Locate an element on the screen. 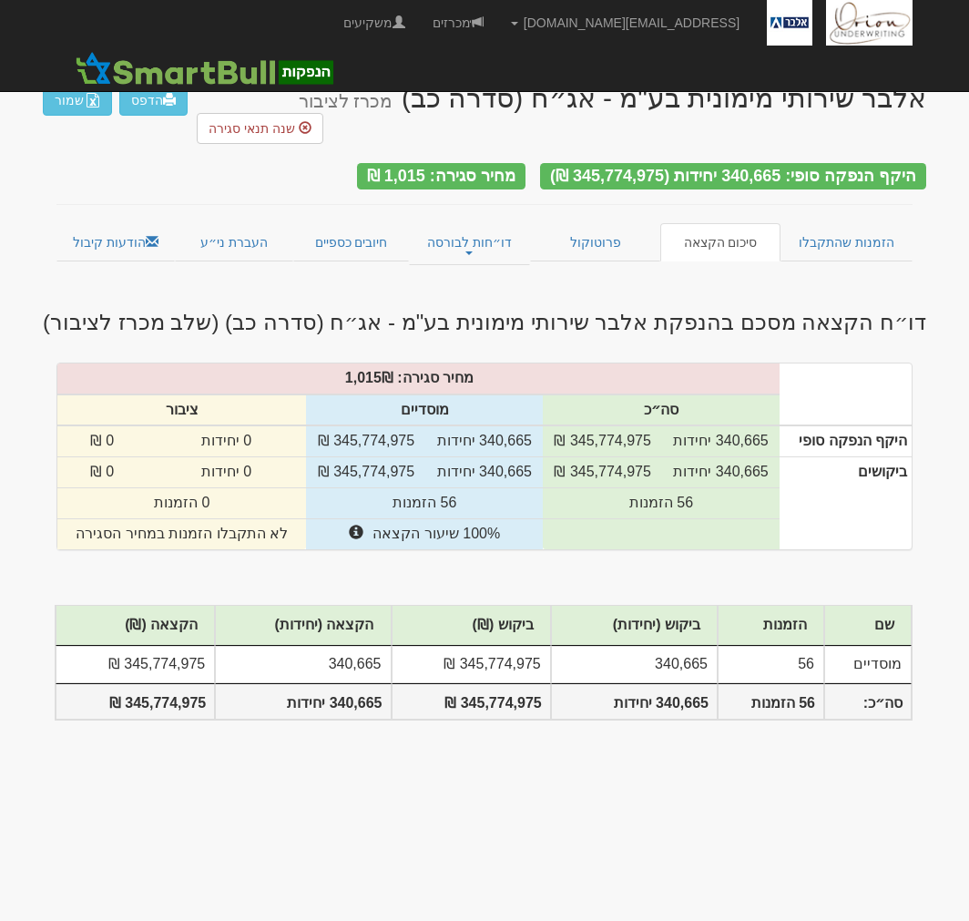 This screenshot has height=921, width=969. span: שנה תנאי סגירה is located at coordinates (251, 128).